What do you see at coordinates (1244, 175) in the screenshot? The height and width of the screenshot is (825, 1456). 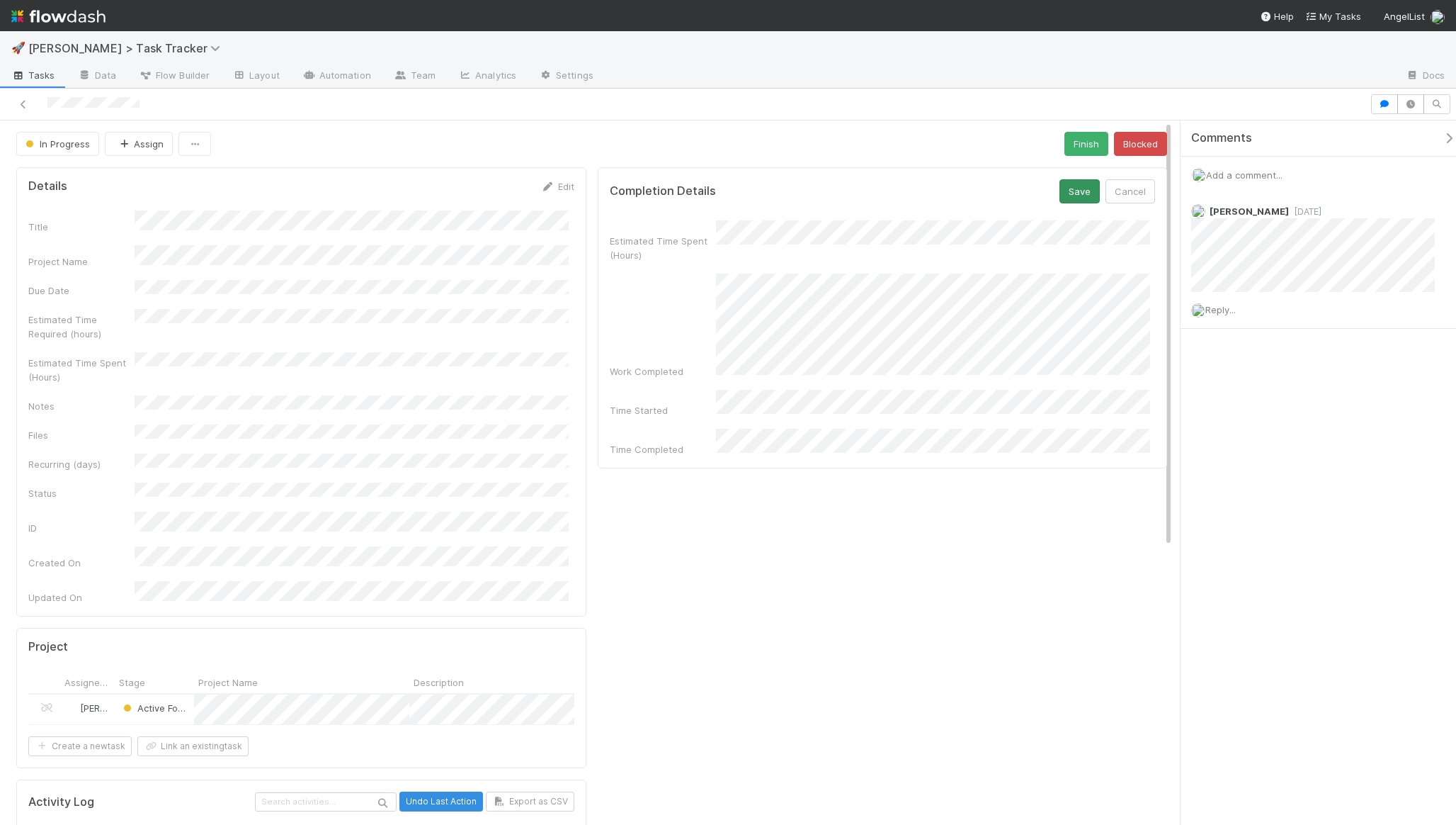 I see `span: Add a comment...` at bounding box center [1244, 175].